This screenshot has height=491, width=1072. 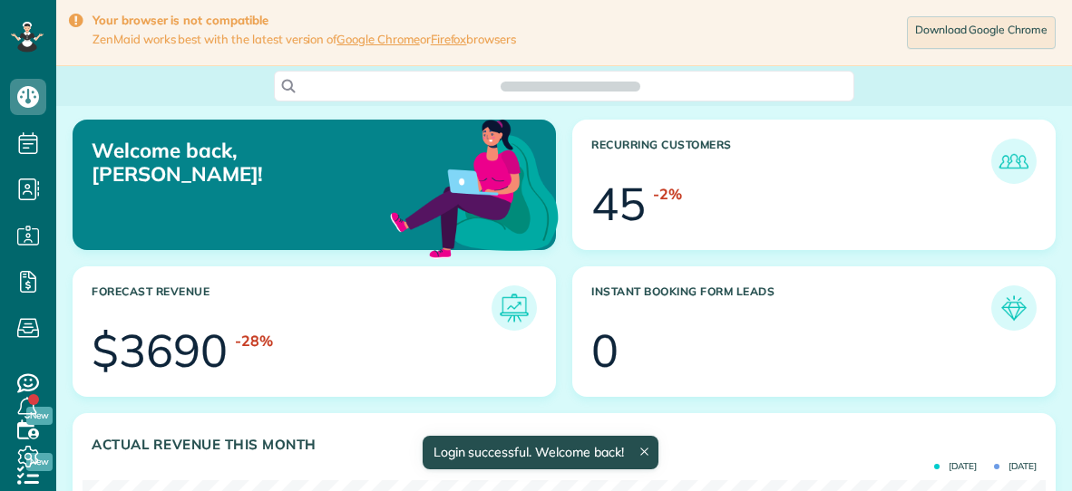 What do you see at coordinates (378, 39) in the screenshot?
I see `a: Google Chrome` at bounding box center [378, 39].